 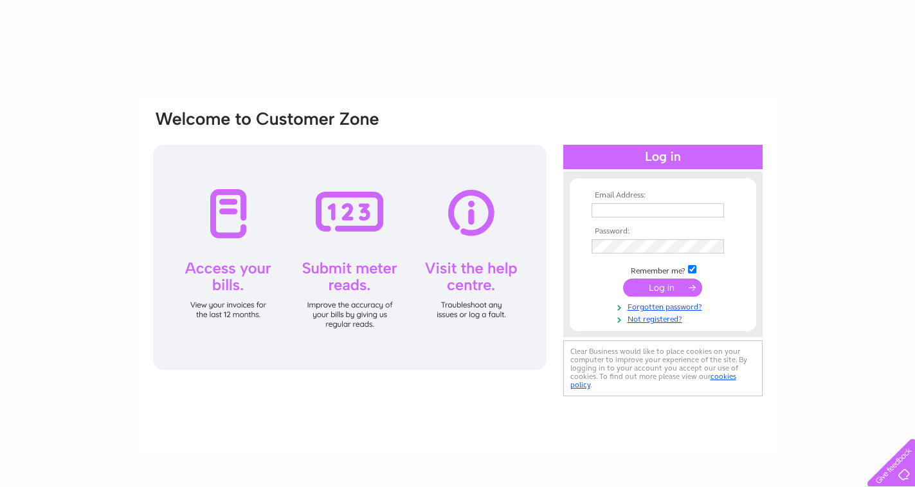 I want to click on a: Forgotten password?, so click(x=664, y=306).